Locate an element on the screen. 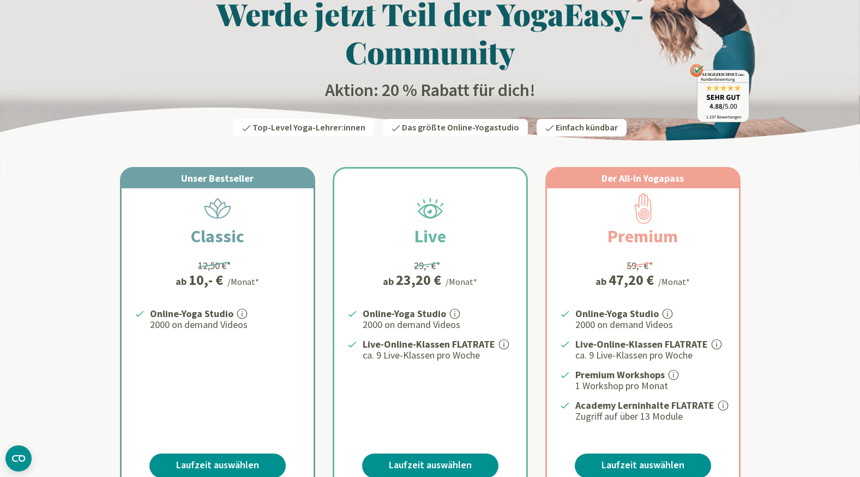 This screenshot has height=477, width=860. span: Der All-In Yogapass is located at coordinates (642, 178).